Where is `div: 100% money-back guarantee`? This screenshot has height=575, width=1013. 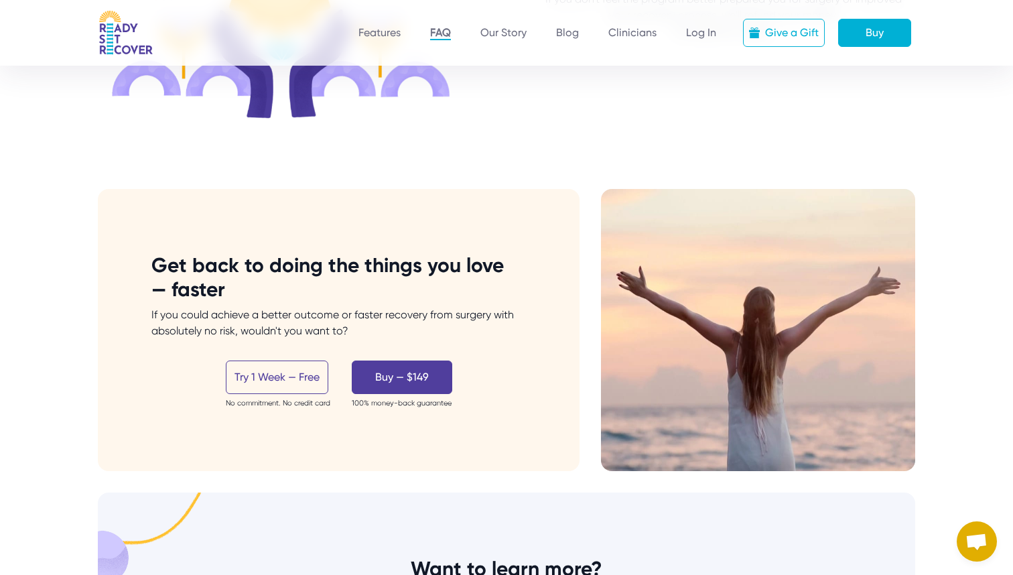 div: 100% money-back guarantee is located at coordinates (402, 403).